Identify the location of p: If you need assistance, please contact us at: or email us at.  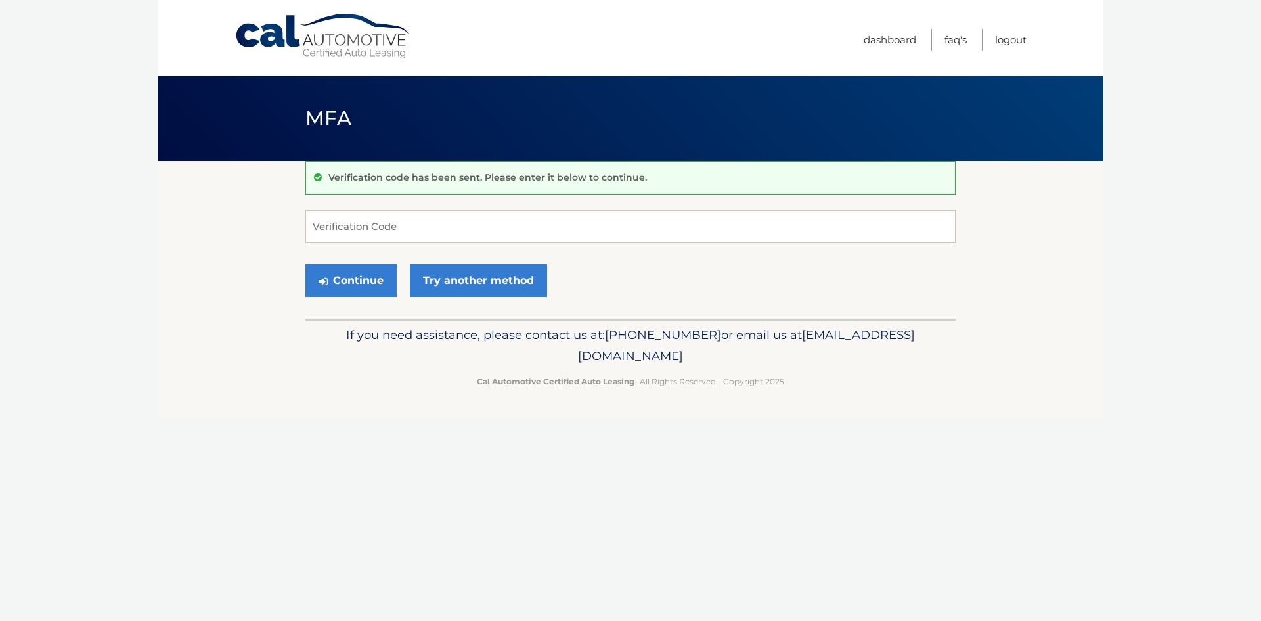
(631, 345).